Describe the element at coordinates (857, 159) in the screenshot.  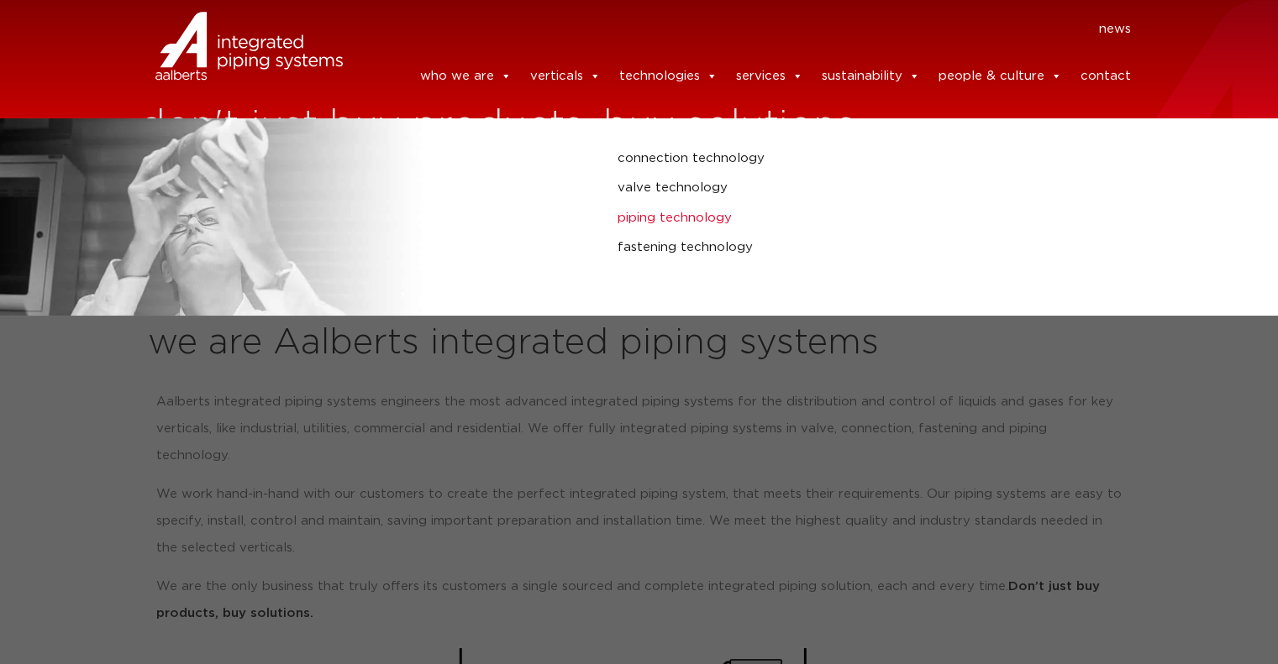
I see `a: connection technology` at that location.